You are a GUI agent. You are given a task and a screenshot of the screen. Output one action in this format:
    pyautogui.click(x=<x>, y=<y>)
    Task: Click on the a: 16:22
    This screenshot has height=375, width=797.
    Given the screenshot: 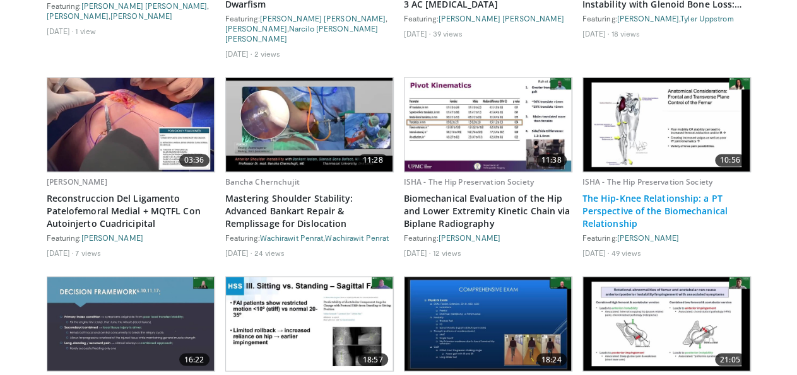 What is the action you would take?
    pyautogui.click(x=131, y=324)
    